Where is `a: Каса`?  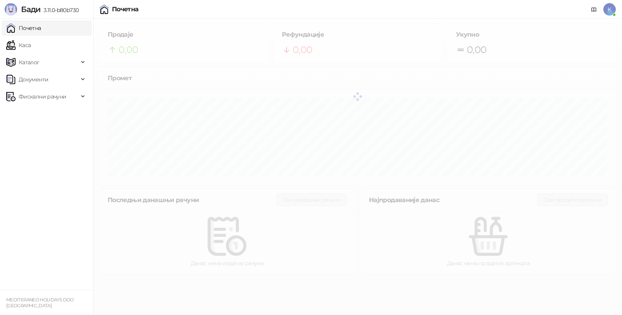 a: Каса is located at coordinates (18, 45).